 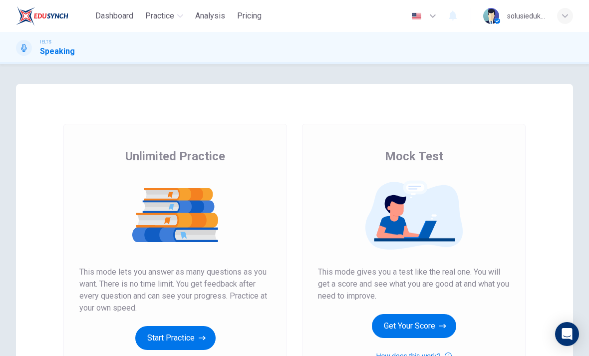 I want to click on button: Start Practice, so click(x=175, y=338).